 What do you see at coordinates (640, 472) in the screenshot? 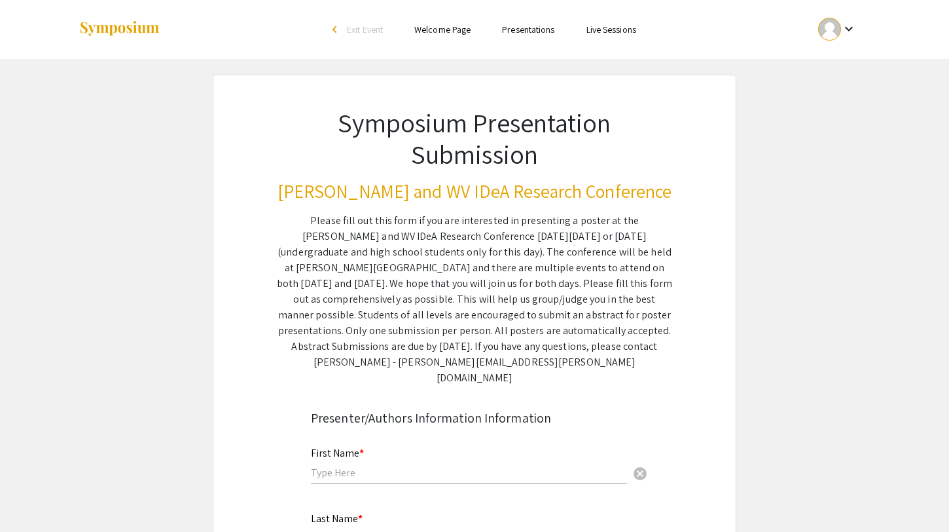
I see `button: Clear` at bounding box center [640, 472].